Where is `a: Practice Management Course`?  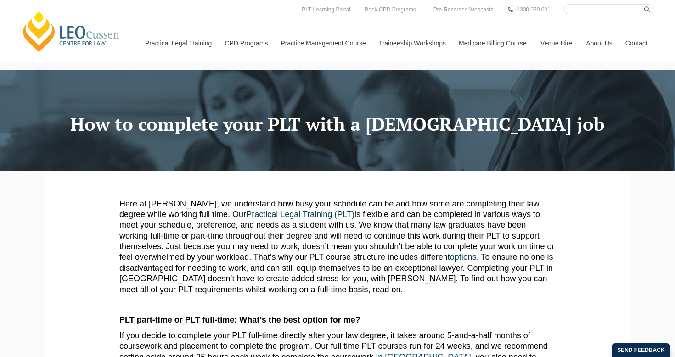 a: Practice Management Course is located at coordinates (323, 43).